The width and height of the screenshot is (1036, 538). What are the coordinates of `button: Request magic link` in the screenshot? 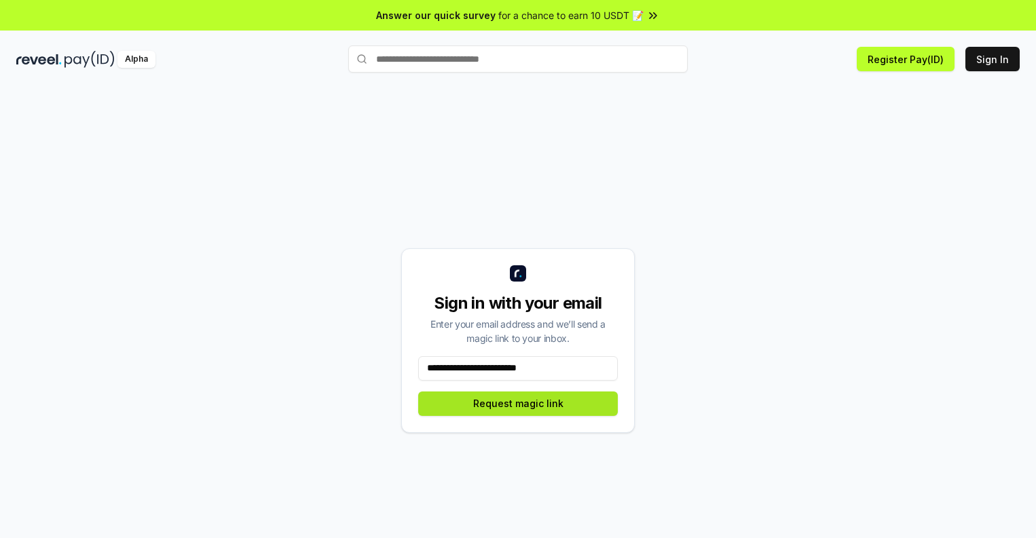 It's located at (518, 404).